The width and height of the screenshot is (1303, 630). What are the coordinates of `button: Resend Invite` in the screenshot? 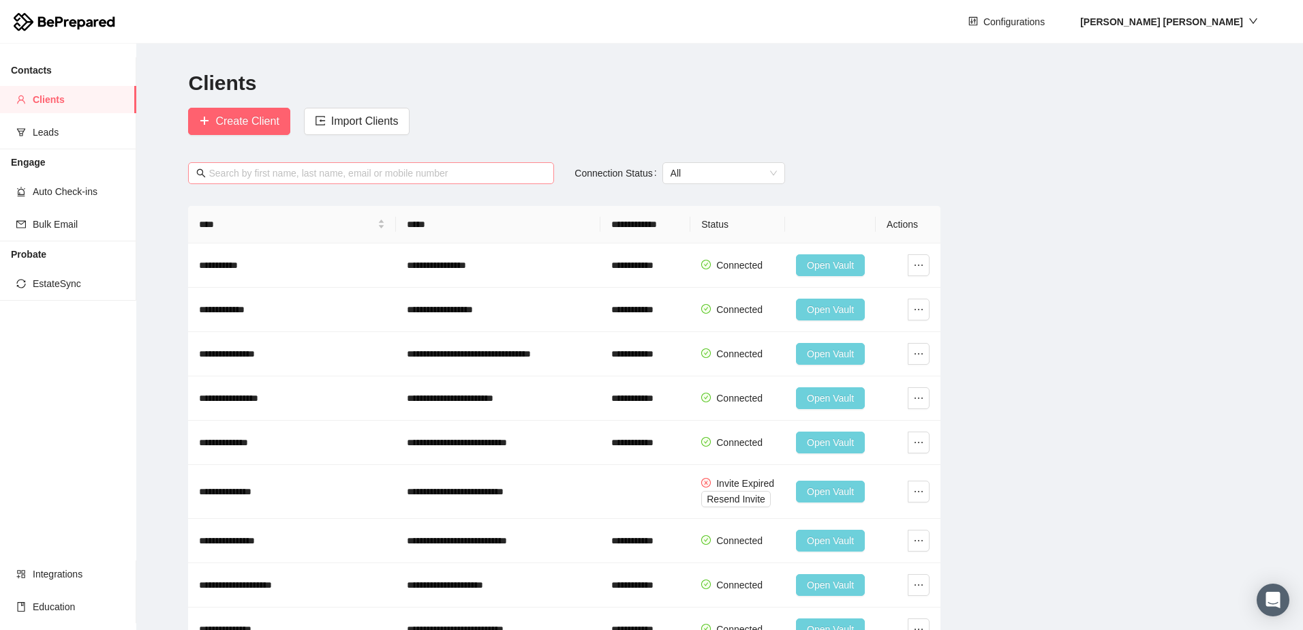 It's located at (736, 499).